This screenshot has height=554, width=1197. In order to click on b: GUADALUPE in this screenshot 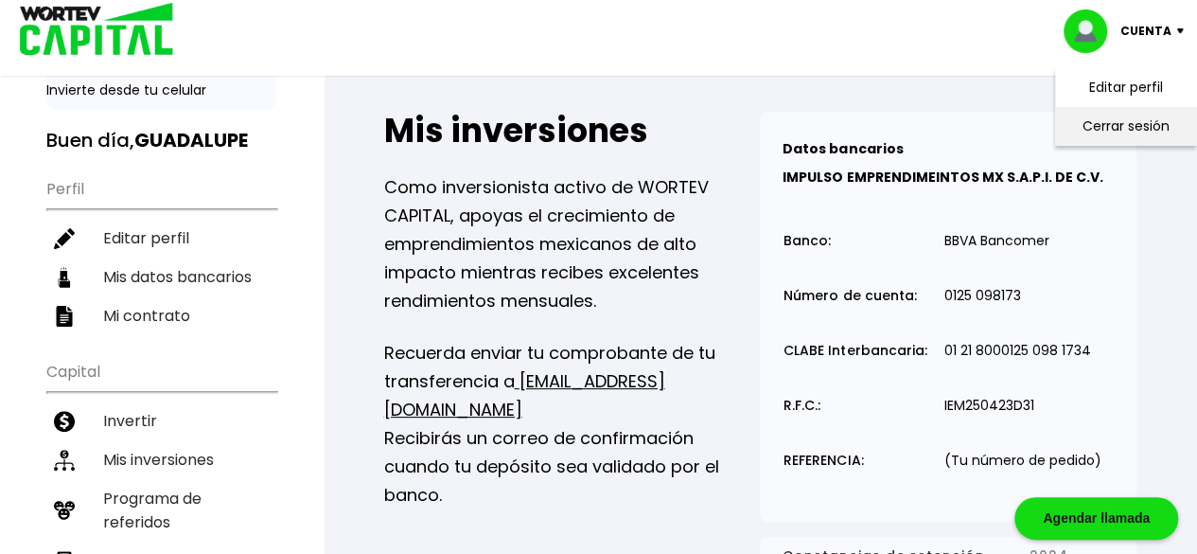, I will do `click(191, 140)`.